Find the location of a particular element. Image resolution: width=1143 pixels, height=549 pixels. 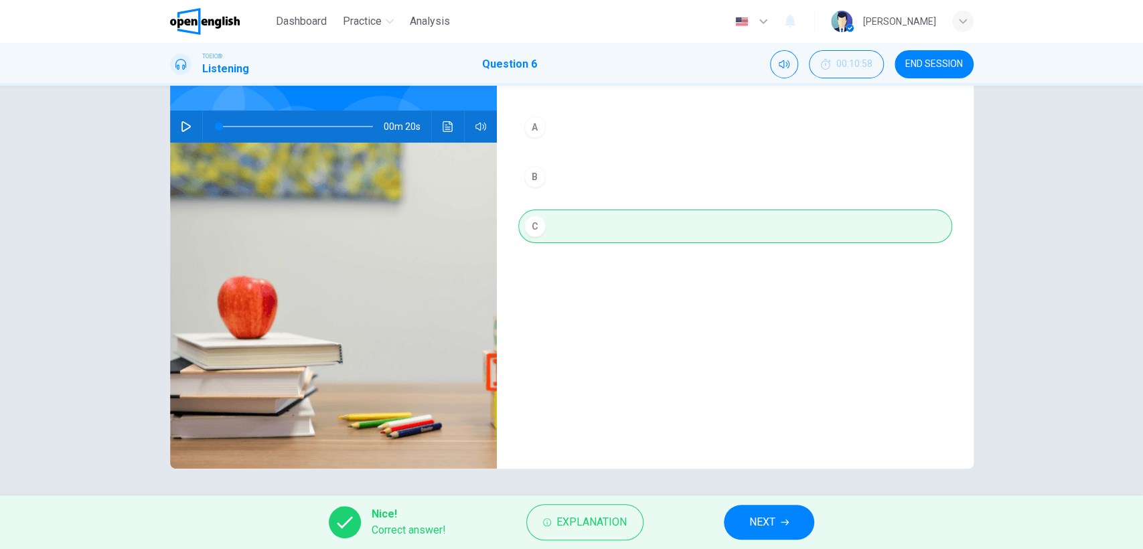

a: OpenEnglish logo is located at coordinates (220, 21).